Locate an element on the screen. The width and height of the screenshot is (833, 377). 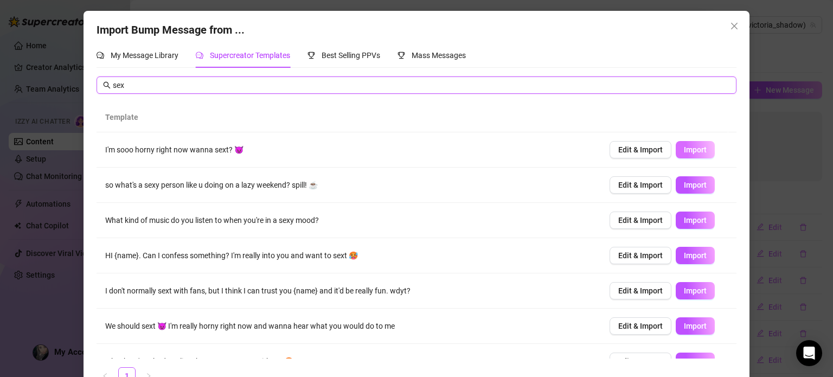
span: Best Selling PPVs is located at coordinates (351, 55).